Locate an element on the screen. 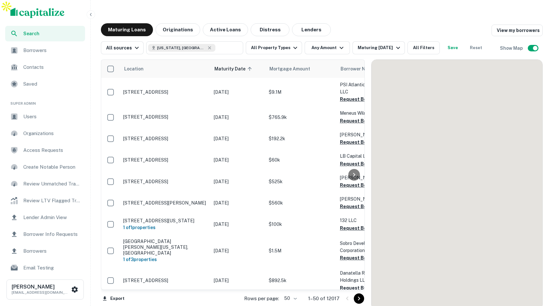  button: Reset is located at coordinates (476, 48).